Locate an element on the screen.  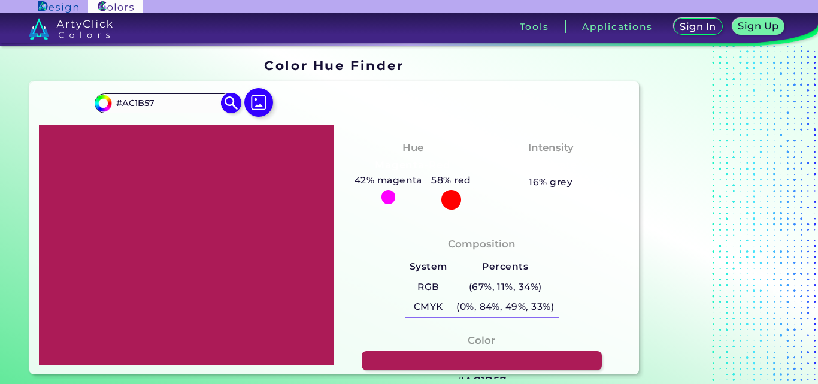
h3: Moderate is located at coordinates (551, 165).